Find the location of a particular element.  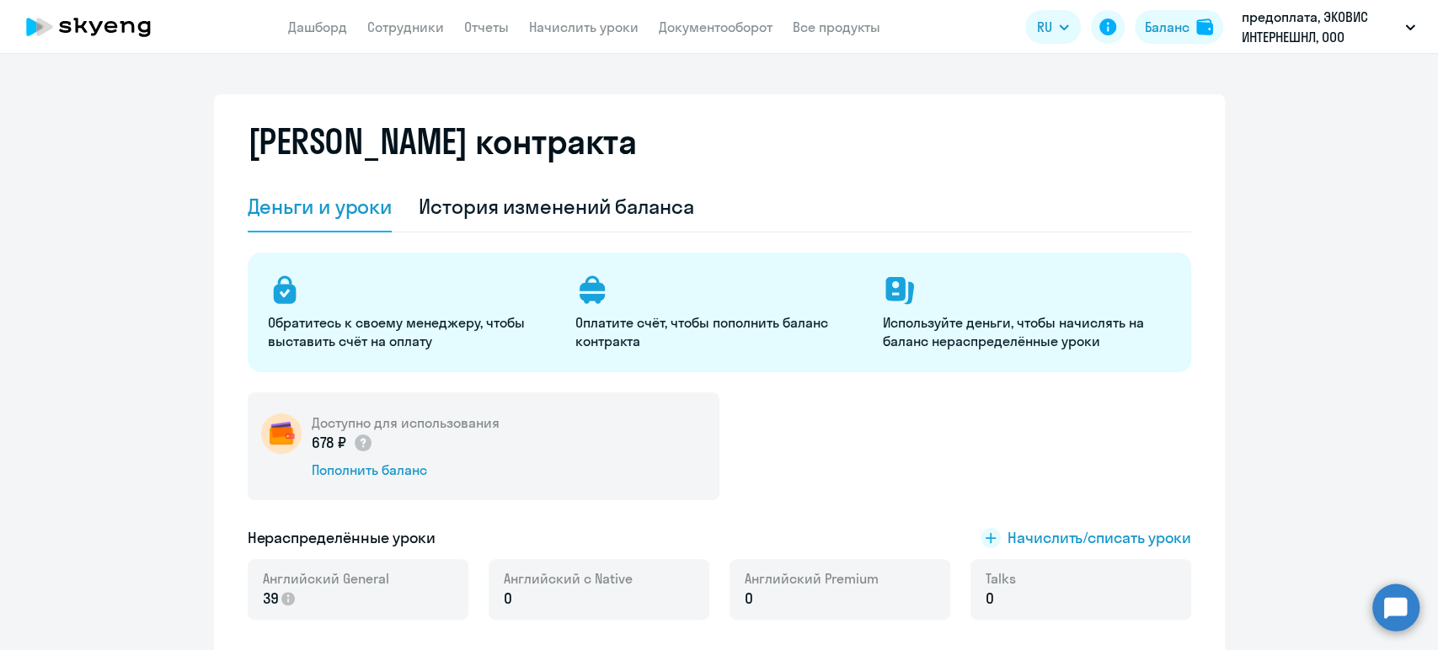

p: Обратитесь к своему менеджеру, чтобы выставить счёт на оплату is located at coordinates (411, 332).